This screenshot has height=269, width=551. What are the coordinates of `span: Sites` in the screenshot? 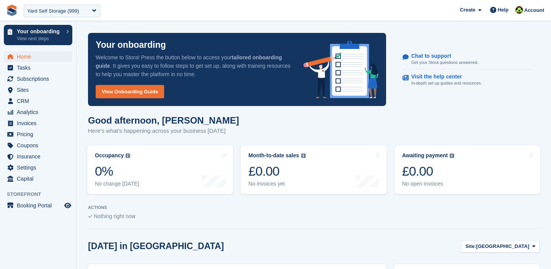 It's located at (40, 90).